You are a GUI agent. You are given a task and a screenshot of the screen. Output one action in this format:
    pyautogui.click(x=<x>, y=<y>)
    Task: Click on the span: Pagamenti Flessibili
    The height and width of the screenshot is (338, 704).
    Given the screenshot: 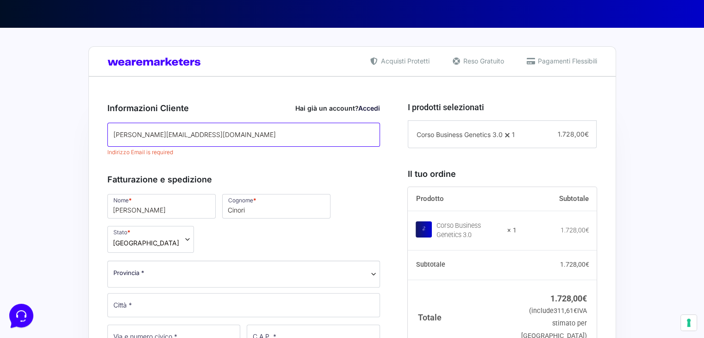 What is the action you would take?
    pyautogui.click(x=566, y=61)
    